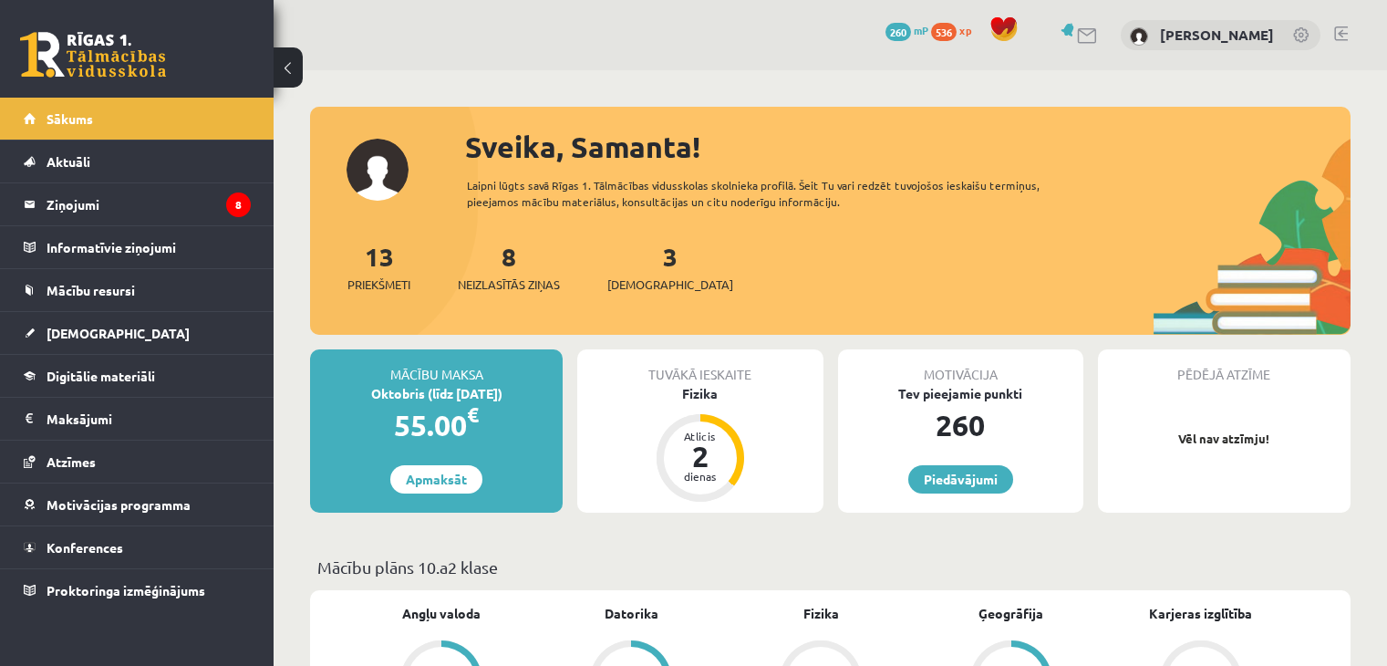 The image size is (1387, 666). Describe the element at coordinates (378, 266) in the screenshot. I see `a: 13Priekšmeti` at that location.